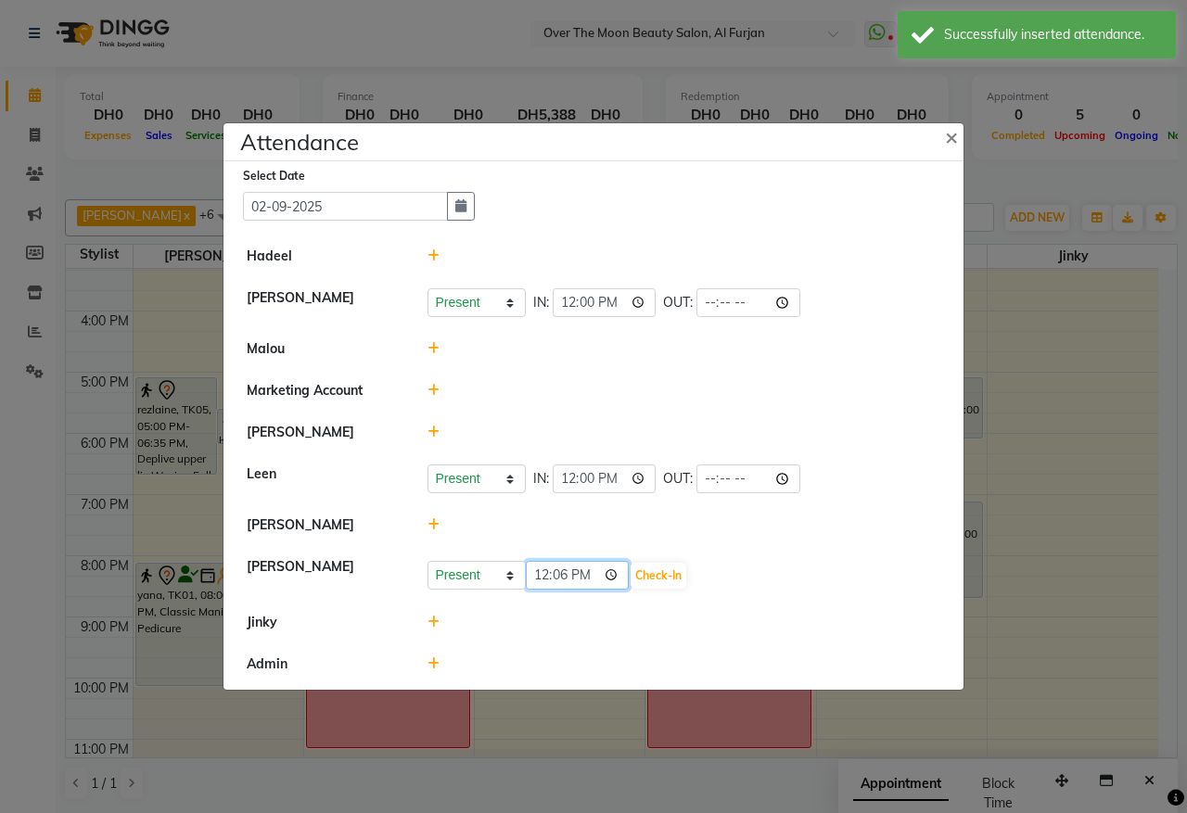 The image size is (1187, 813). I want to click on input: Select date, so click(345, 206).